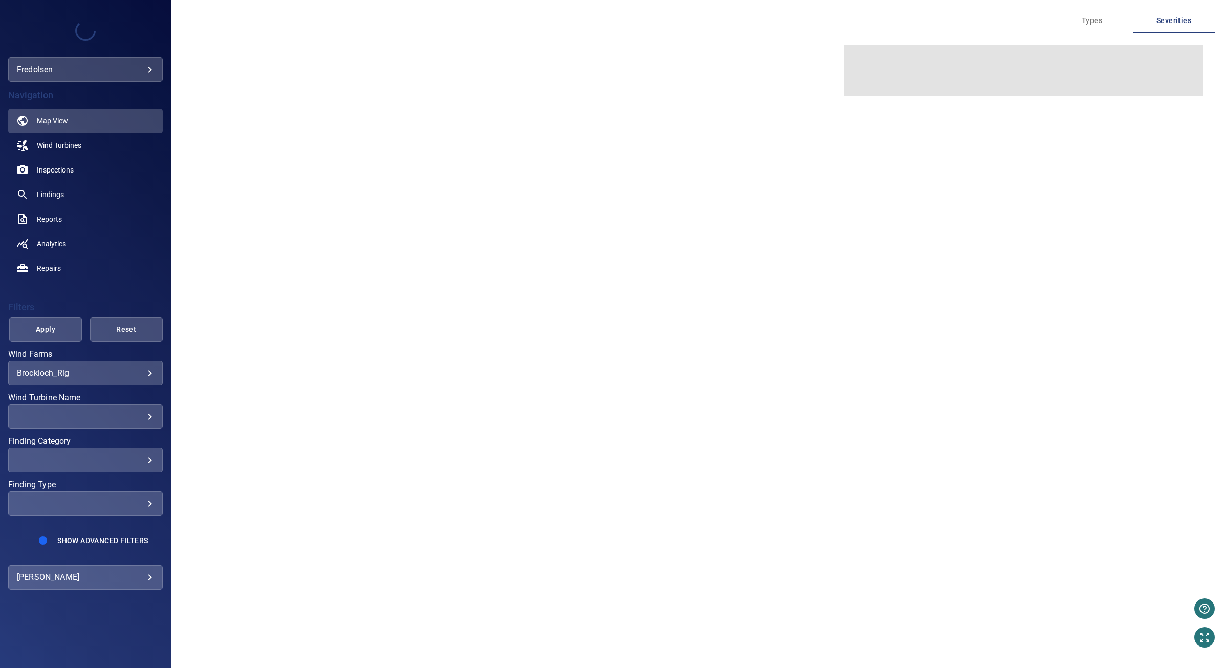 This screenshot has width=1223, height=668. I want to click on span: Repairs, so click(49, 268).